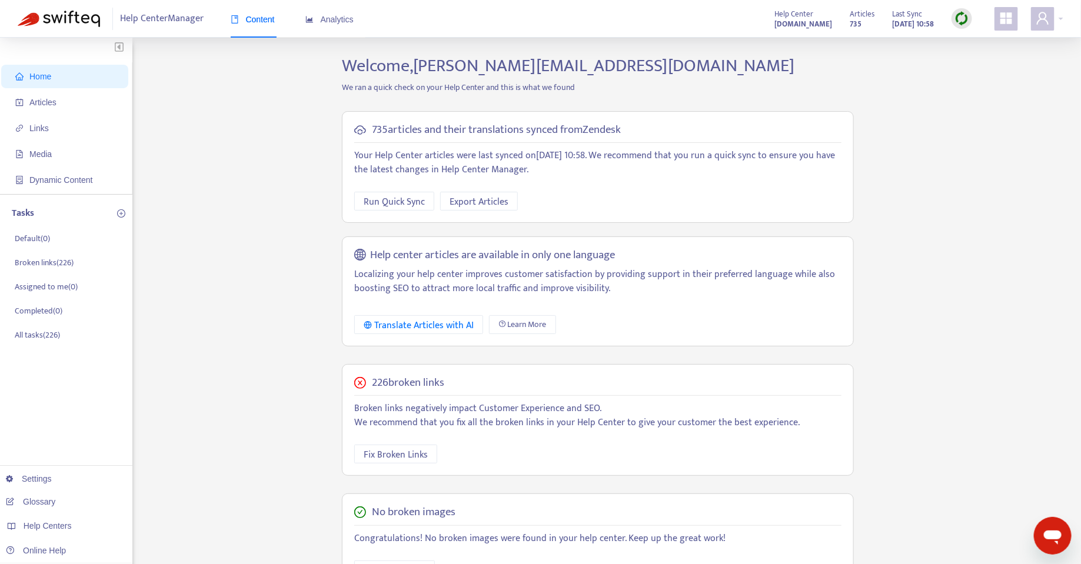 The width and height of the screenshot is (1081, 564). Describe the element at coordinates (61, 180) in the screenshot. I see `span: Dynamic Content` at that location.